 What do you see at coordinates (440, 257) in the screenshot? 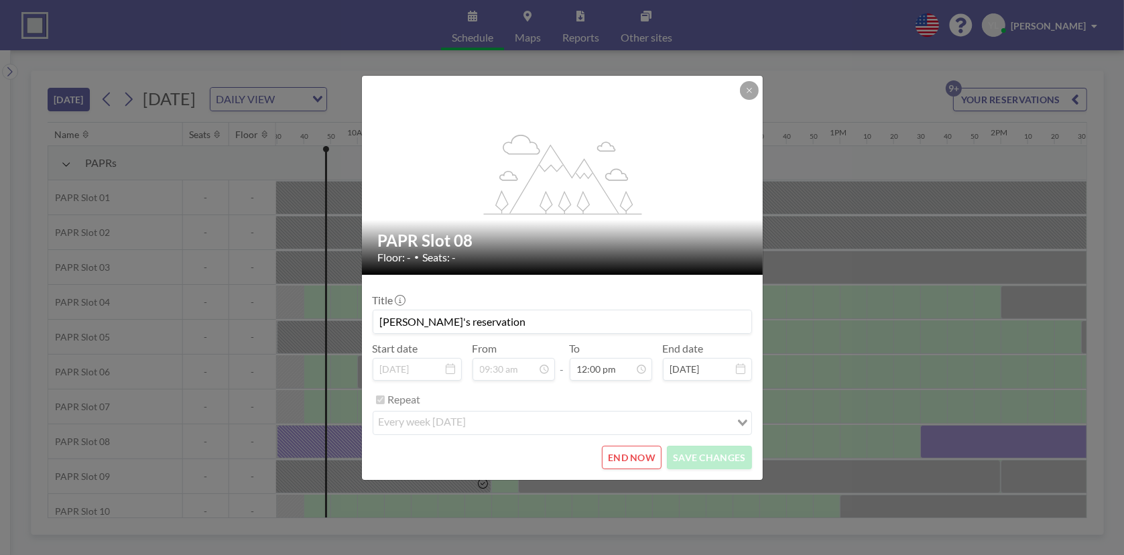
I see `span: Seats: -` at bounding box center [440, 257].